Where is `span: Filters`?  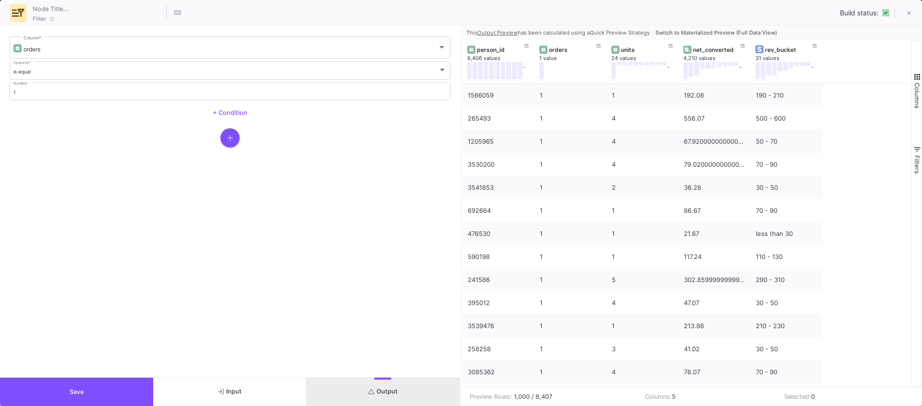 span: Filters is located at coordinates (918, 164).